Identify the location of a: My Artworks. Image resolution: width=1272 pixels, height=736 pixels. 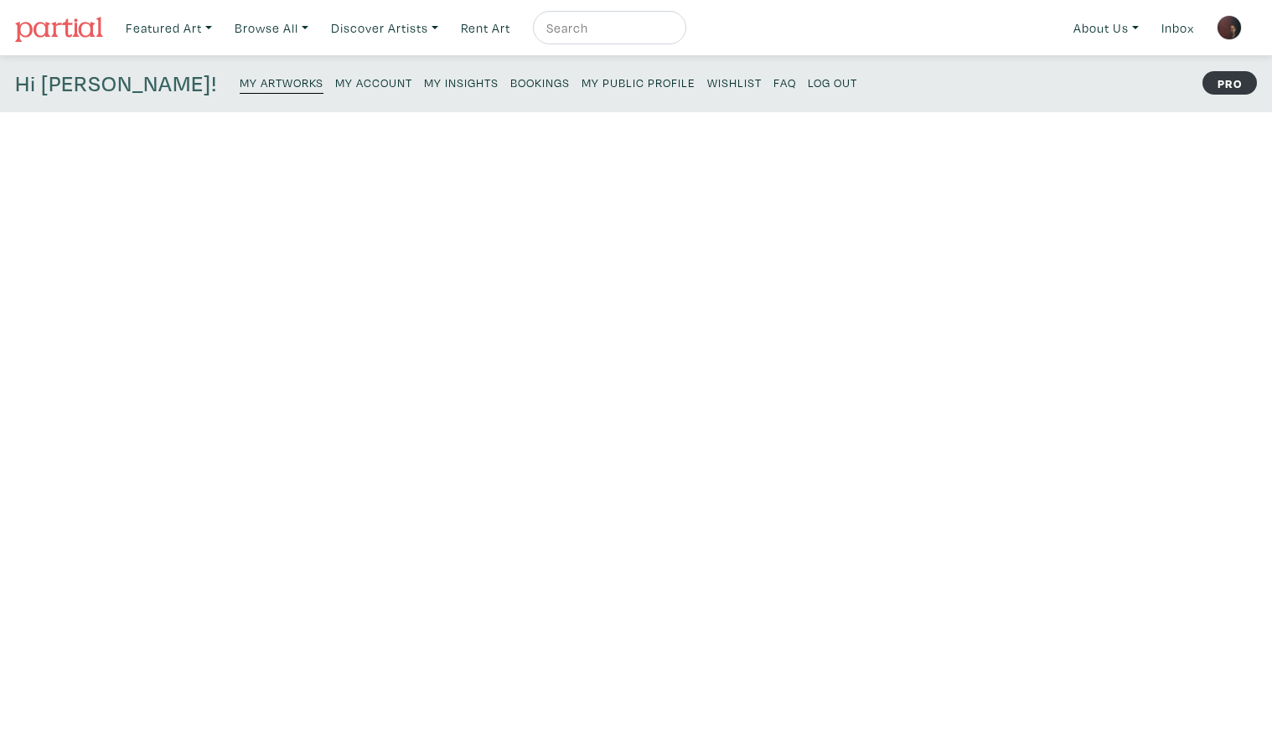
(281, 82).